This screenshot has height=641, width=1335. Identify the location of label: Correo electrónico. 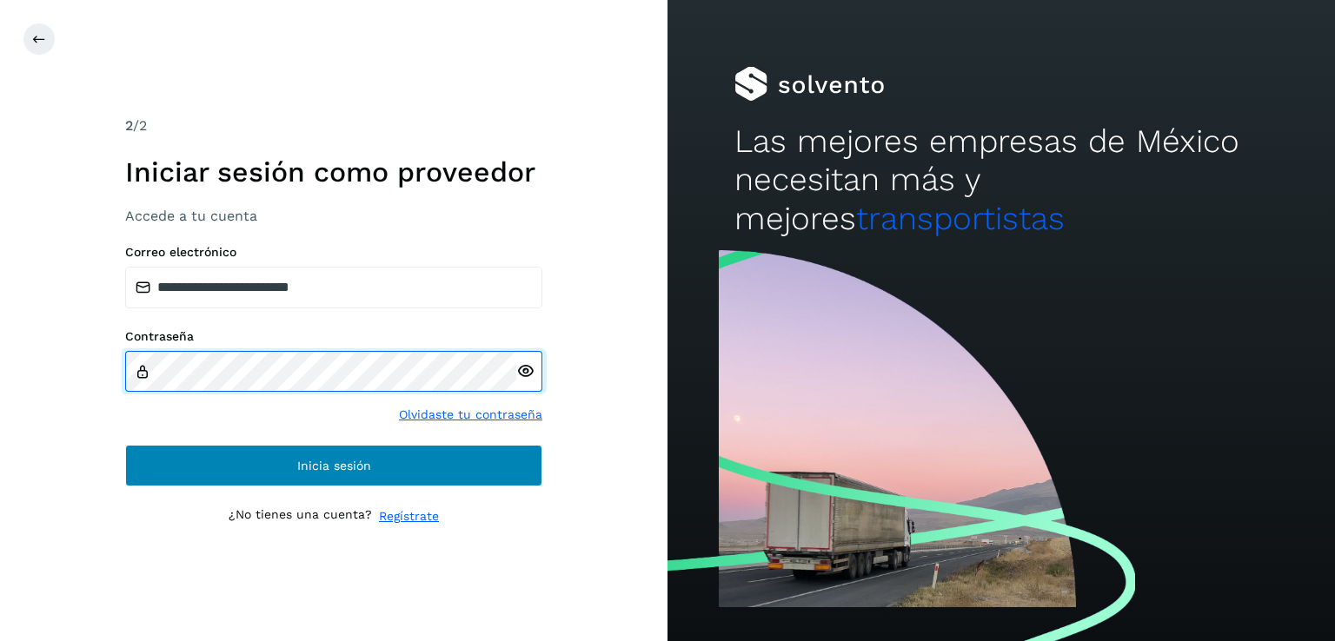
(334, 252).